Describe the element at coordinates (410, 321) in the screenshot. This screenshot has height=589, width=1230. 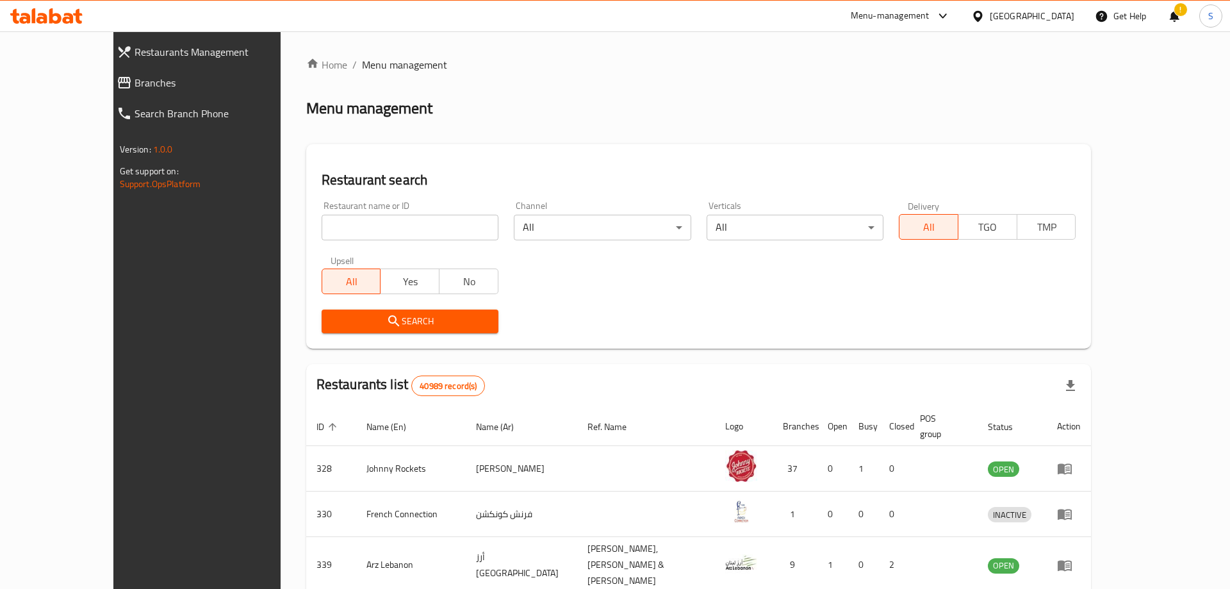
I see `span: Search` at that location.